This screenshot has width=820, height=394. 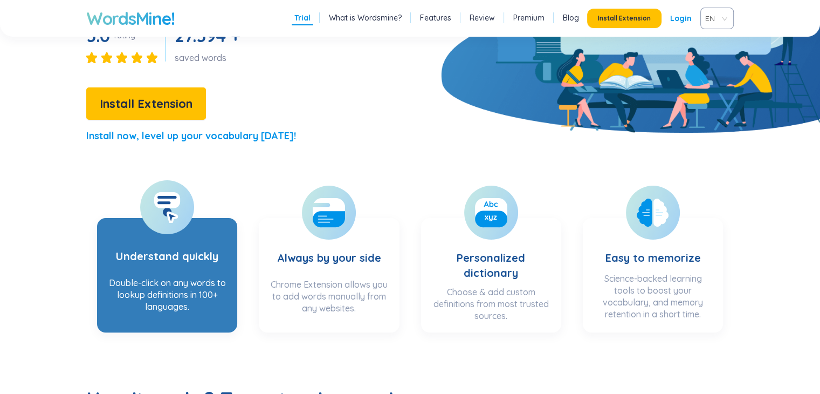 What do you see at coordinates (482, 18) in the screenshot?
I see `a: Review` at bounding box center [482, 18].